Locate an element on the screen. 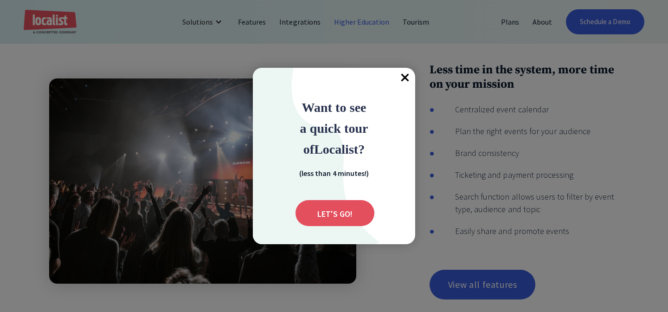 The image size is (668, 312). strong: a quick to is located at coordinates (327, 128).